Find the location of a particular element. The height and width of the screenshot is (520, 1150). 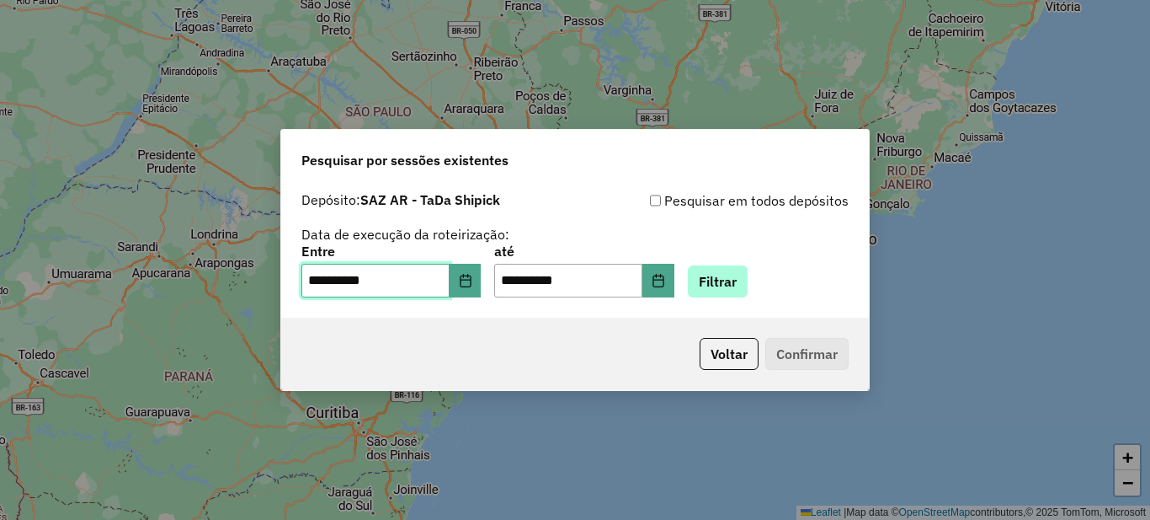

button: Voltar is located at coordinates (729, 354).